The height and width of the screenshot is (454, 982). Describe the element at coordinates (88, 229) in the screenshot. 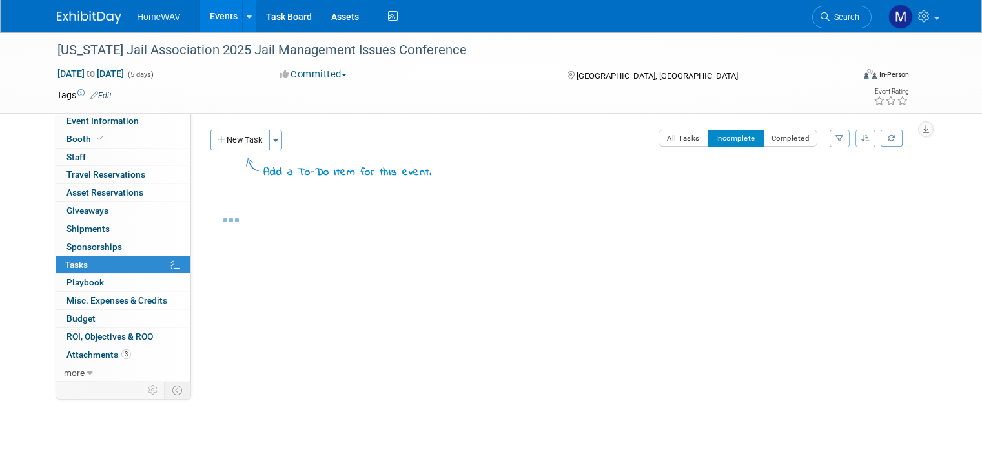

I see `span: Shipments` at that location.